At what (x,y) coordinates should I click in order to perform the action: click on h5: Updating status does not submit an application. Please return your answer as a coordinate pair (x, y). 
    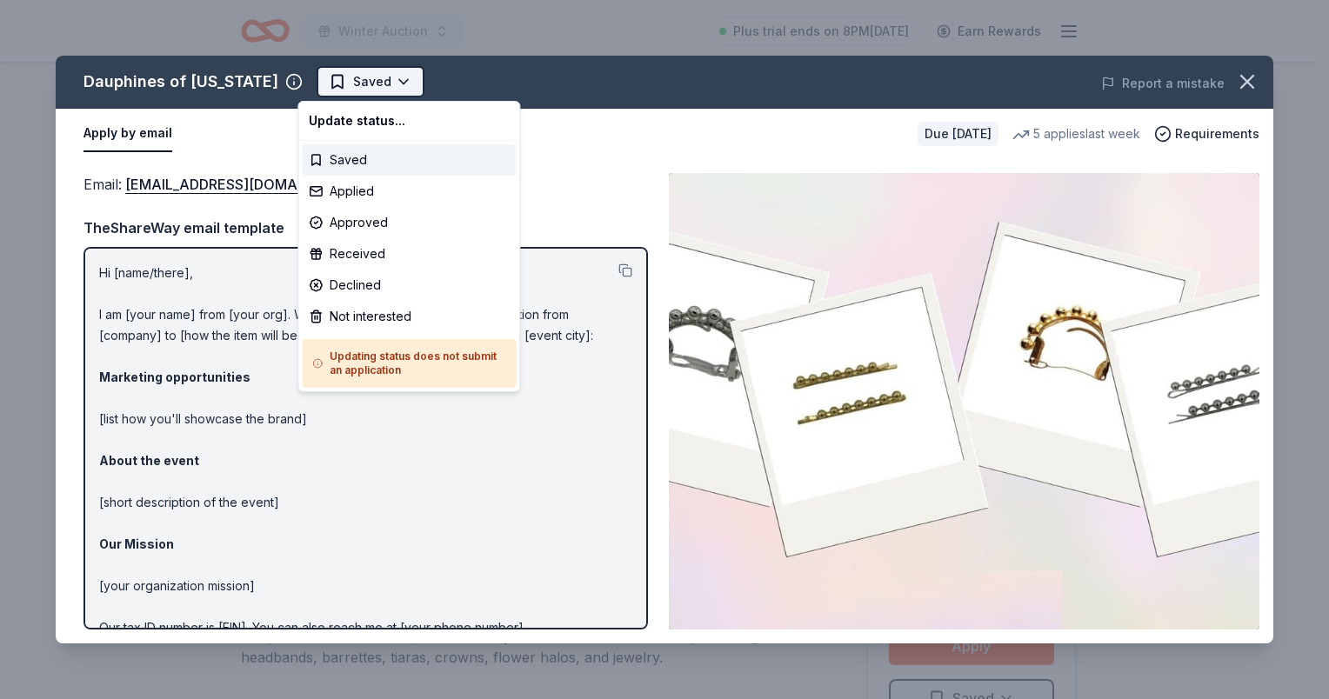
    Looking at the image, I should click on (409, 363).